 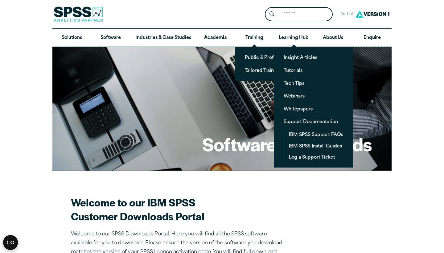 I want to click on h1: Software Downloads, so click(x=287, y=144).